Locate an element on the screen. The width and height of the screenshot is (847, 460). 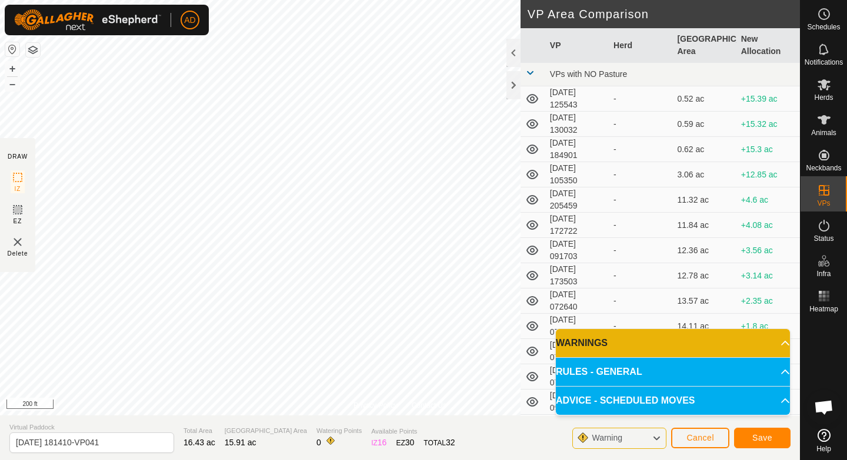
button: Map Layers is located at coordinates (33, 50).